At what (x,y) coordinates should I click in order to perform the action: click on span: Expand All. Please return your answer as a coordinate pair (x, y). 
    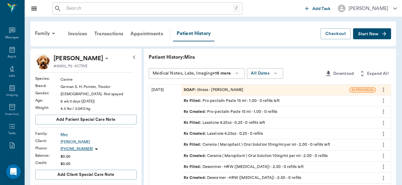
    Looking at the image, I should click on (377, 73).